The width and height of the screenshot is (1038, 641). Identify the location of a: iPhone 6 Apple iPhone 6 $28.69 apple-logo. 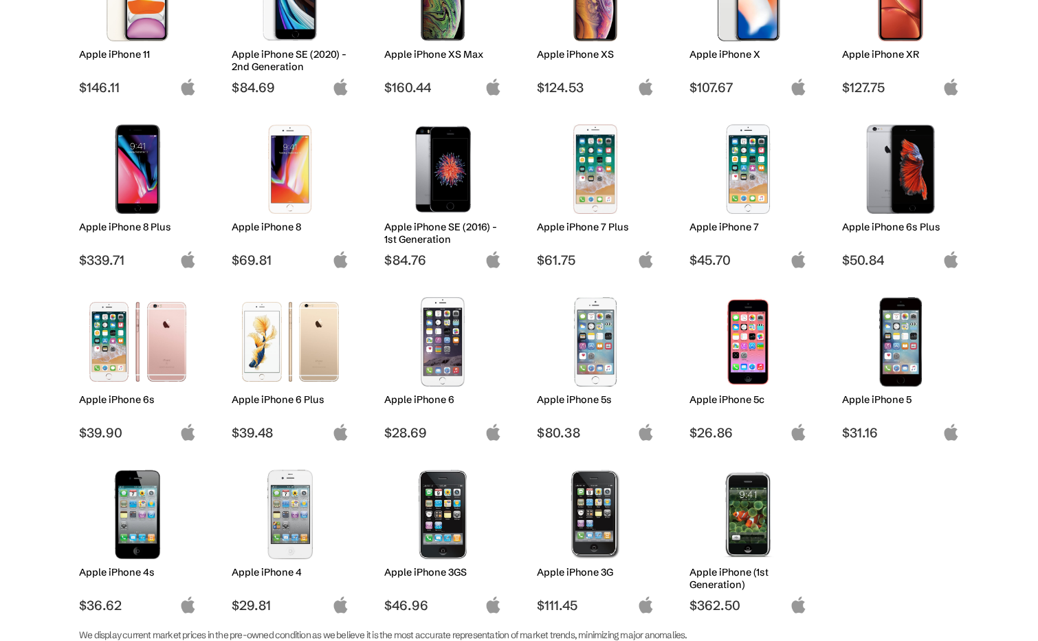
(443, 365).